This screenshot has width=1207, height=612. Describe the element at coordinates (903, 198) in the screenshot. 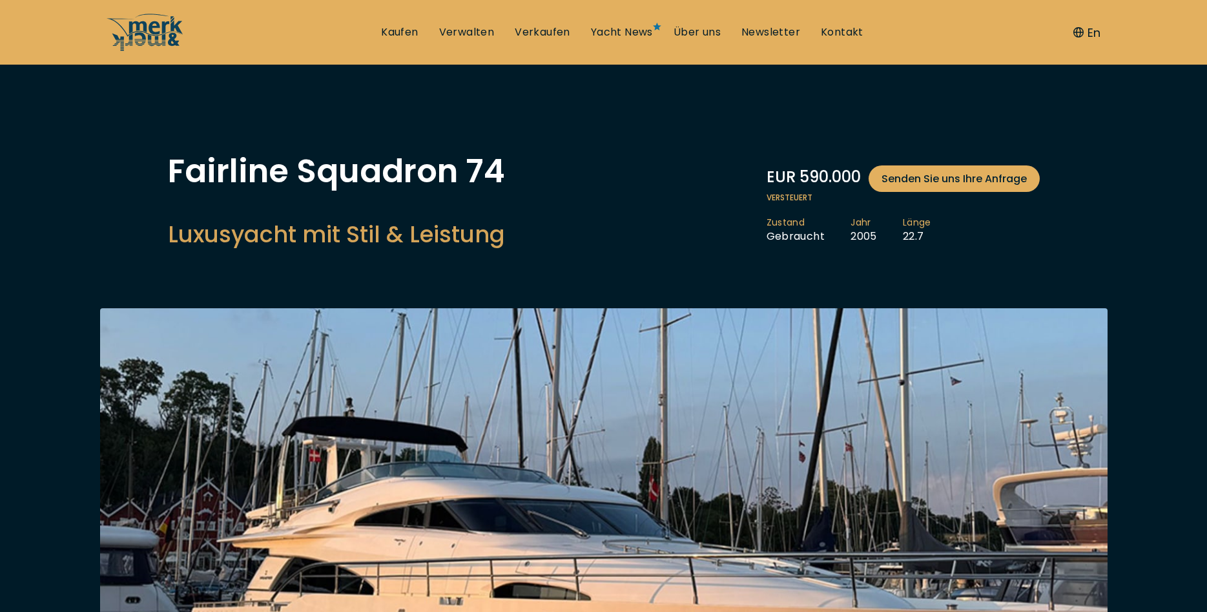

I see `span: Versteuert` at that location.